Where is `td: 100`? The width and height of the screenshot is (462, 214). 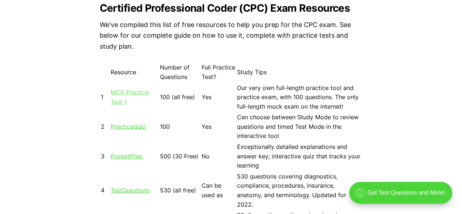
td: 100 is located at coordinates (180, 126).